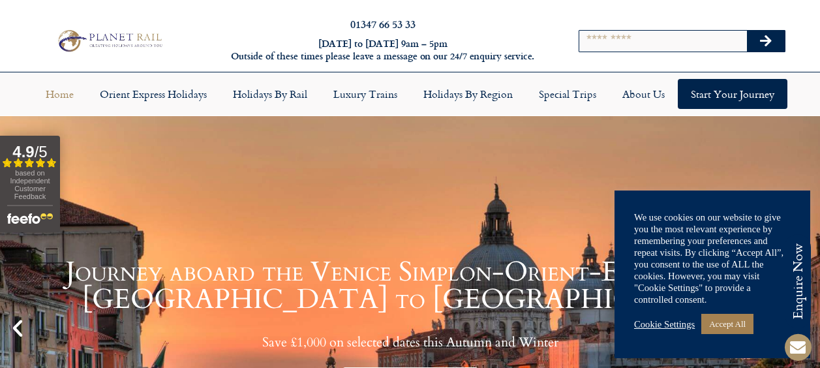  What do you see at coordinates (643, 94) in the screenshot?
I see `a: About Us` at bounding box center [643, 94].